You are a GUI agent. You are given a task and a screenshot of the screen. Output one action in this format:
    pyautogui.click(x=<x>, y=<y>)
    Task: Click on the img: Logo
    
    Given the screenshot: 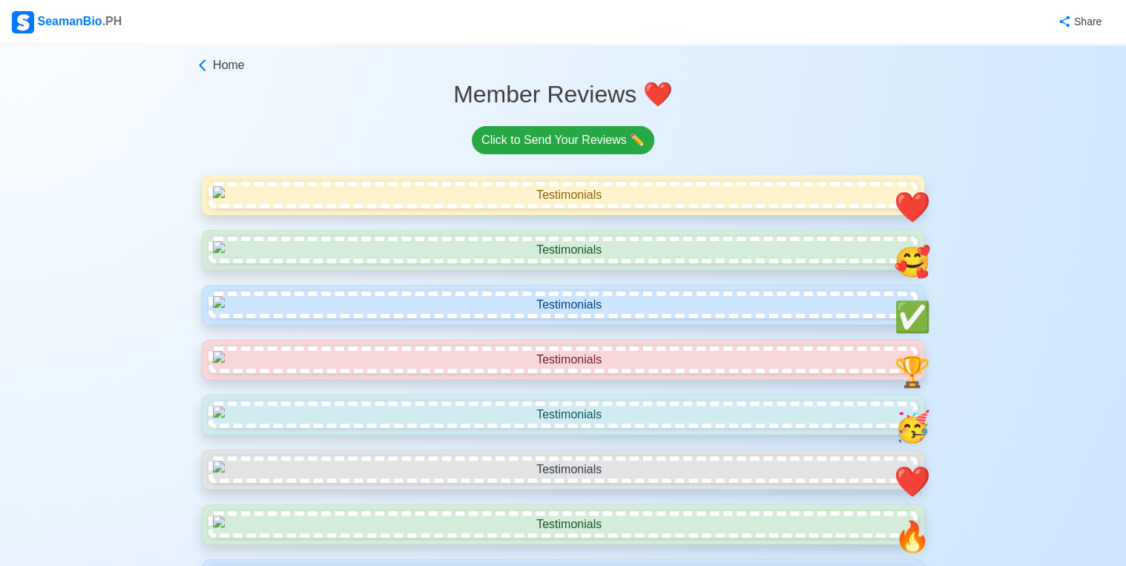 What is the action you would take?
    pyautogui.click(x=23, y=22)
    